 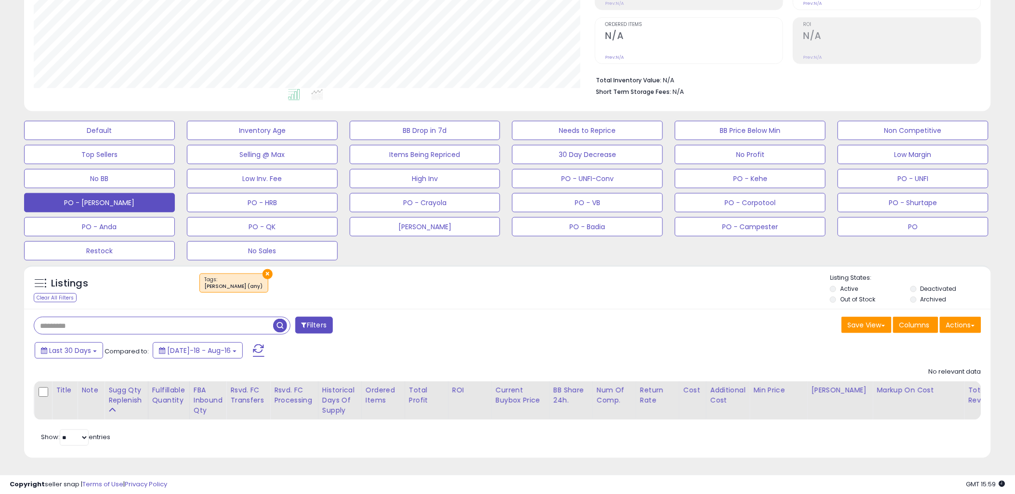 I want to click on label: Archived, so click(x=933, y=299).